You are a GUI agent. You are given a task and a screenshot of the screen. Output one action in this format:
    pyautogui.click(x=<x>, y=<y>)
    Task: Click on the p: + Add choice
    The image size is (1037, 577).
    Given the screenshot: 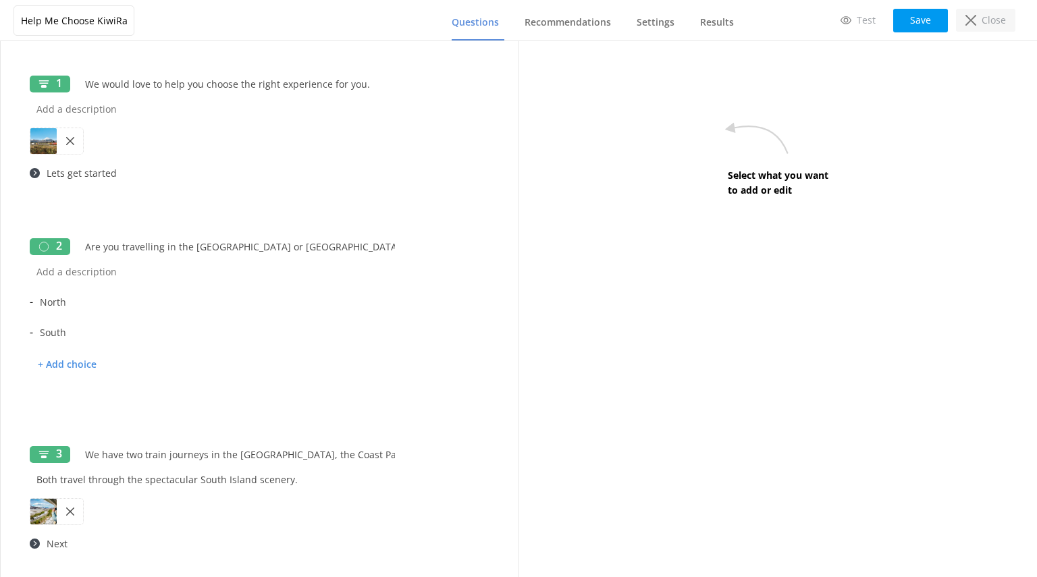 What is the action you would take?
    pyautogui.click(x=67, y=364)
    